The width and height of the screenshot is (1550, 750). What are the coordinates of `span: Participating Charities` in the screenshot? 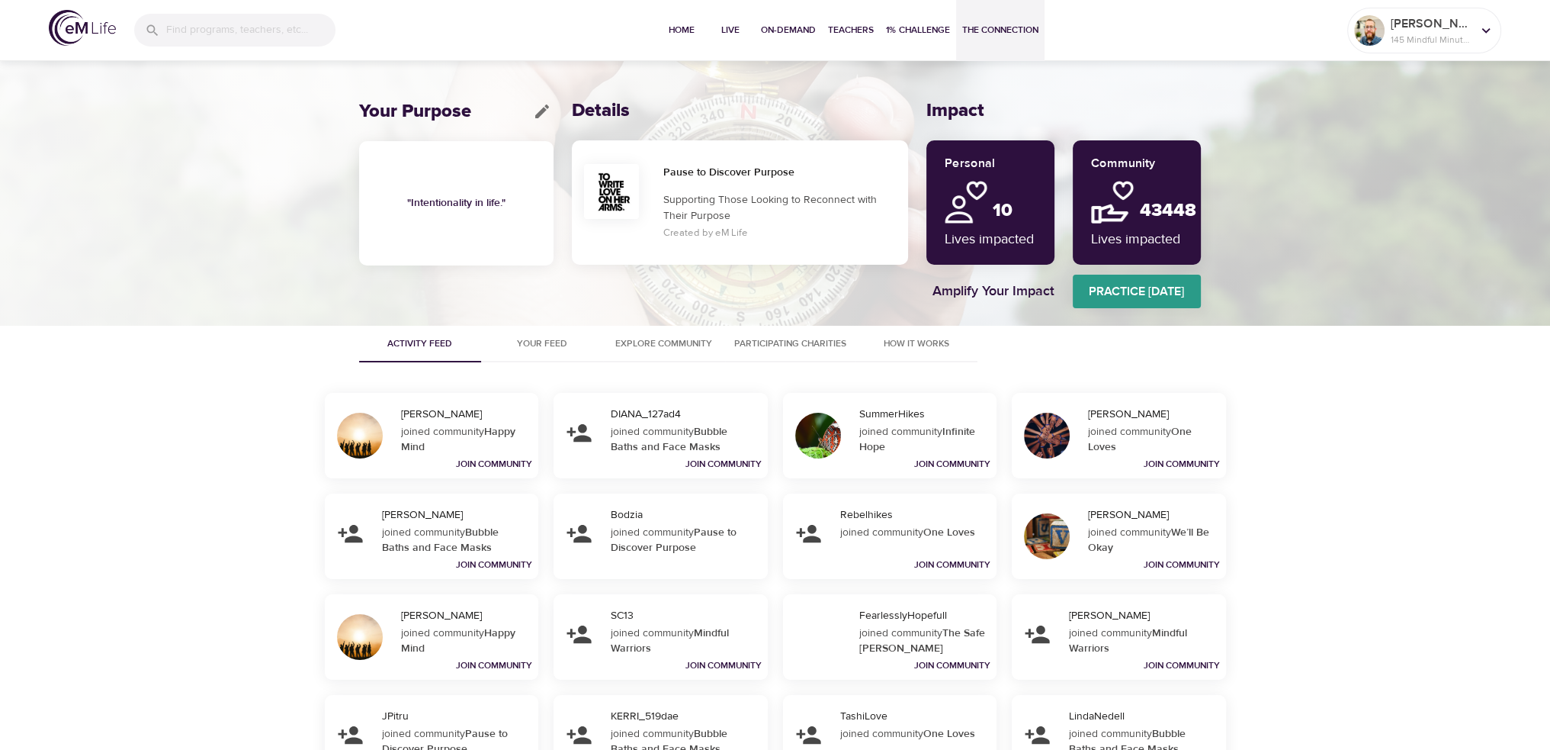 It's located at (790, 343).